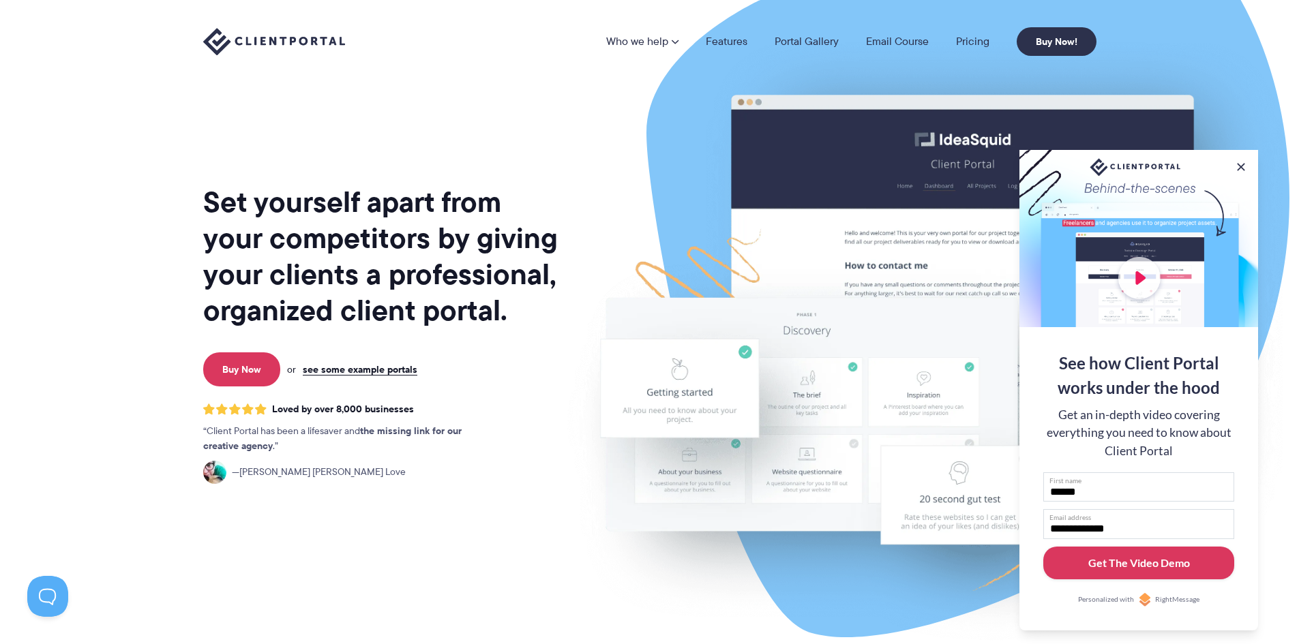 This screenshot has height=644, width=1299. What do you see at coordinates (382, 256) in the screenshot?
I see `h1: Set yourself apart from your competitors by giving your clients a professional, organized client ...` at bounding box center [382, 256].